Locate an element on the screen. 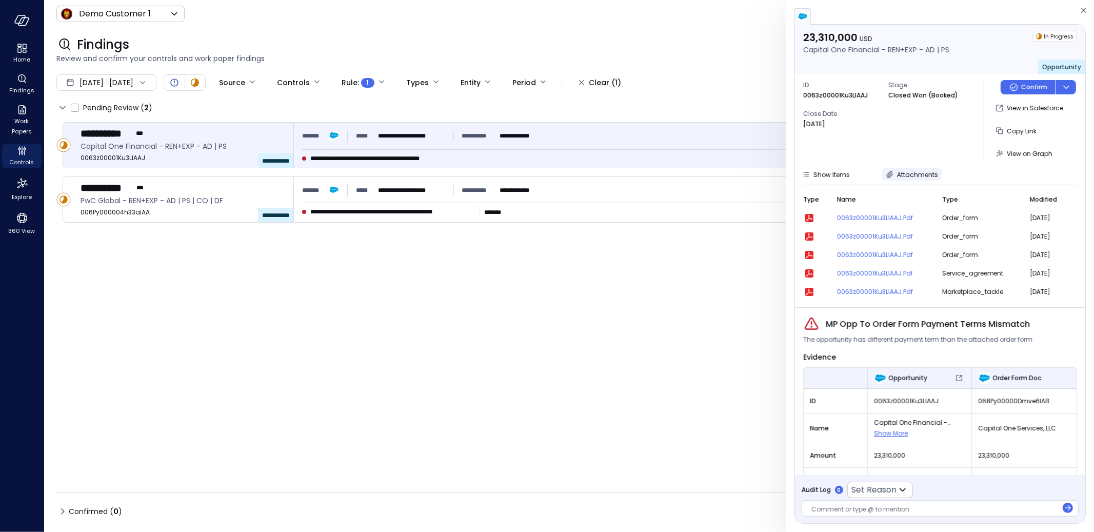 Image resolution: width=1094 pixels, height=532 pixels. span: Amount is located at coordinates (836, 456).